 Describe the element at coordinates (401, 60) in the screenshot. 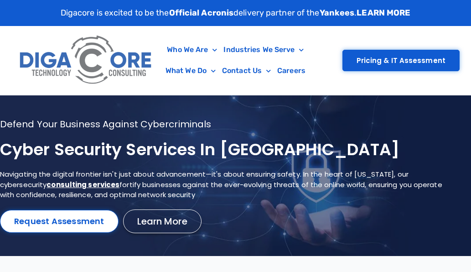

I see `span: Pricing & IT Assessment` at that location.